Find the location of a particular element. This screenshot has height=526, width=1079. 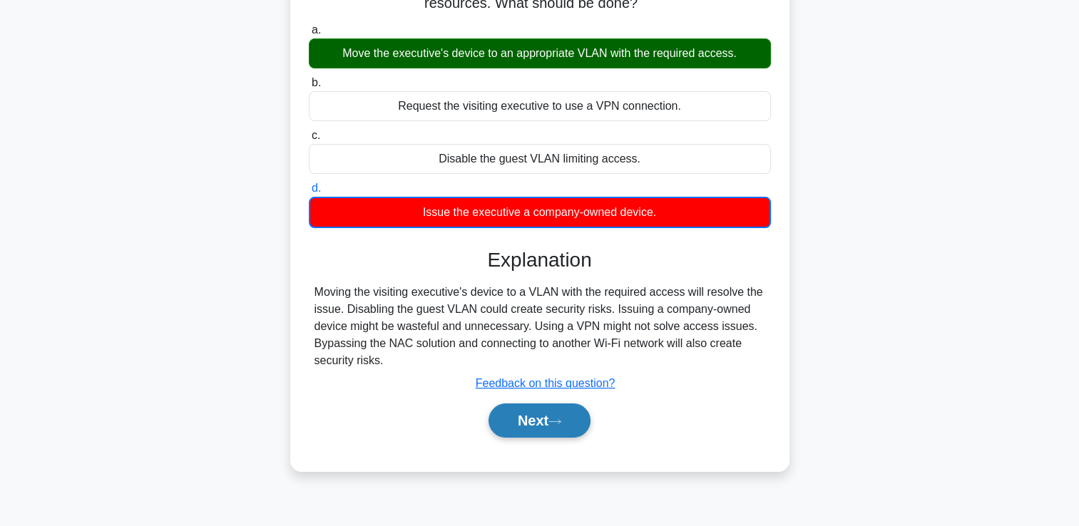

h3: Explanation is located at coordinates (540, 260).